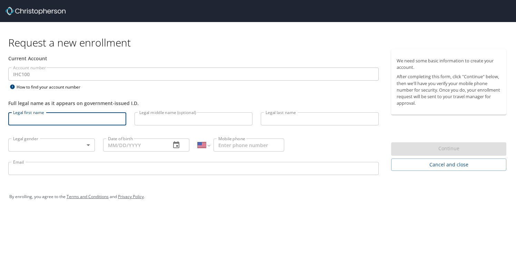 The width and height of the screenshot is (516, 267). What do you see at coordinates (51, 87) in the screenshot?
I see `div: How to find your account number` at bounding box center [51, 87].